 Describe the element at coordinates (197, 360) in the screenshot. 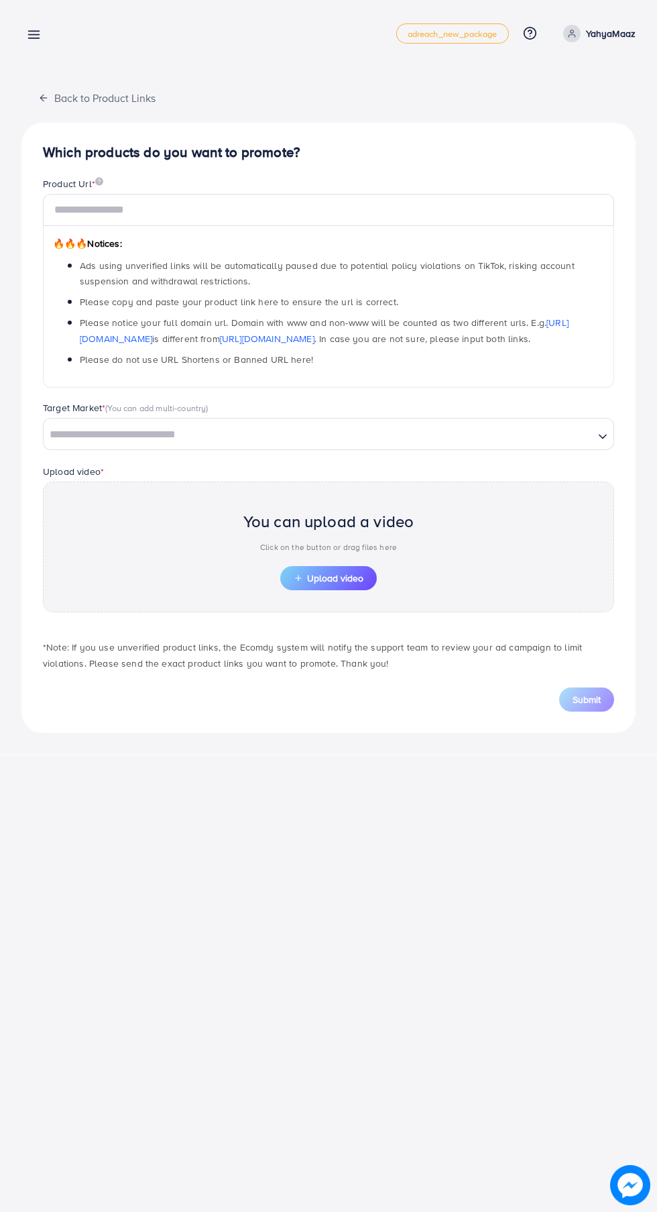

I see `span: Please do not use URL Shortens or Banned URL here!` at that location.